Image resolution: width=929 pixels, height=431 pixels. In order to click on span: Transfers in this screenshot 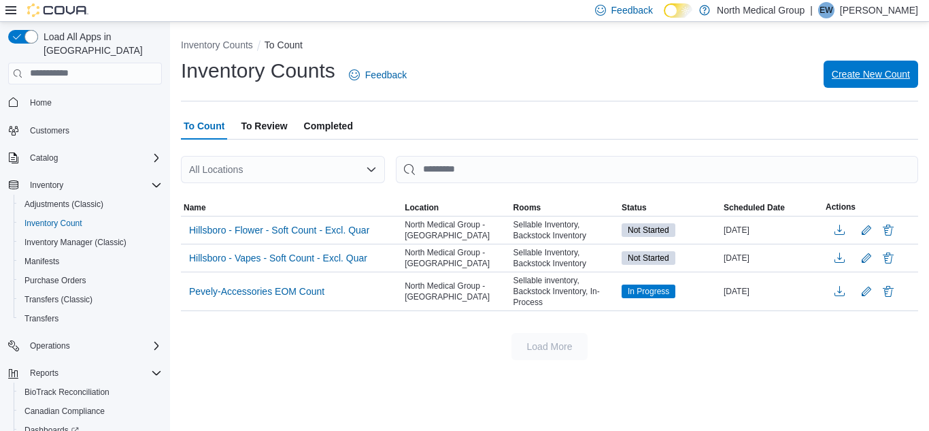, I will do `click(42, 318)`.